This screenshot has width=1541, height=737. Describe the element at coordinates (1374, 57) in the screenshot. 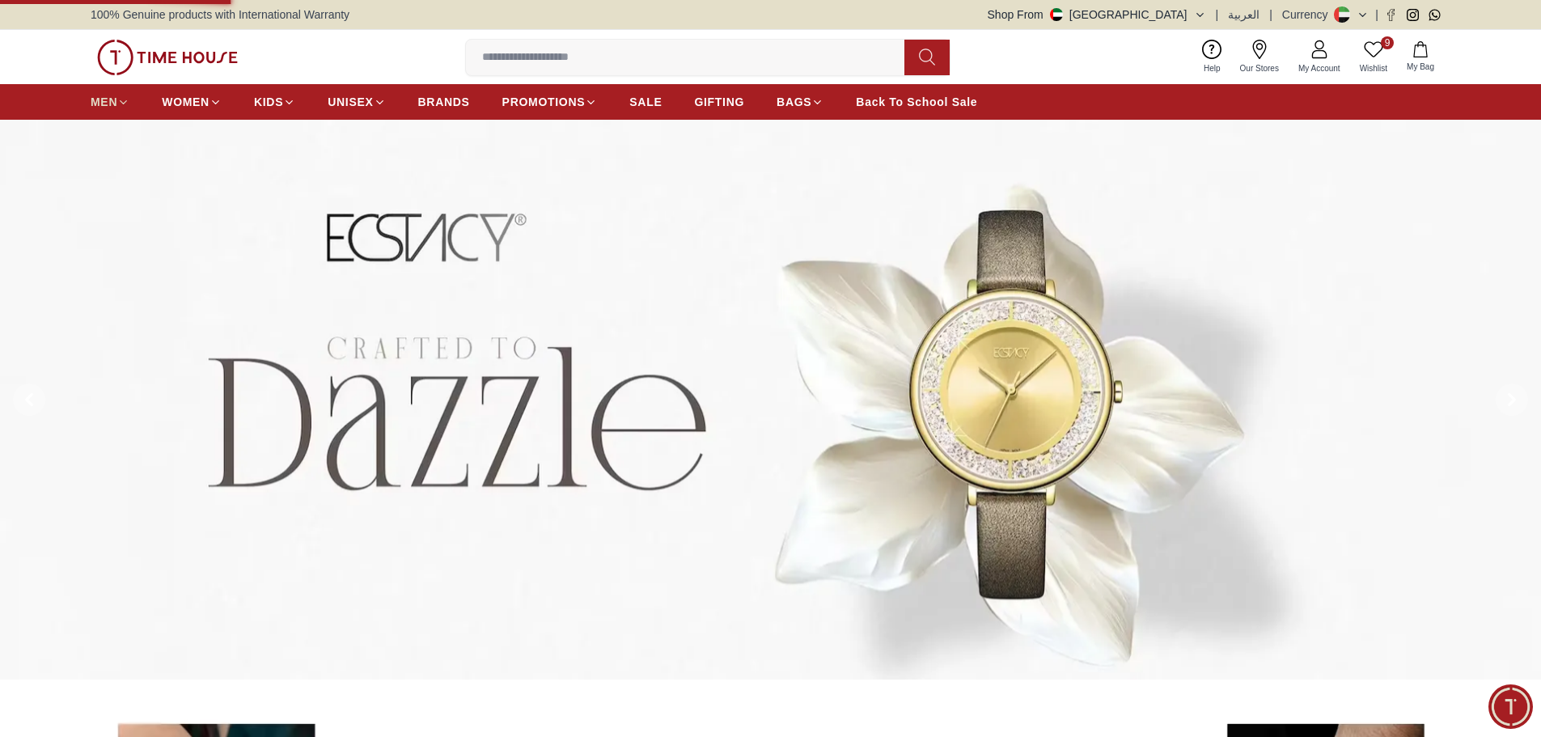

I see `a: 9Wishlist` at that location.